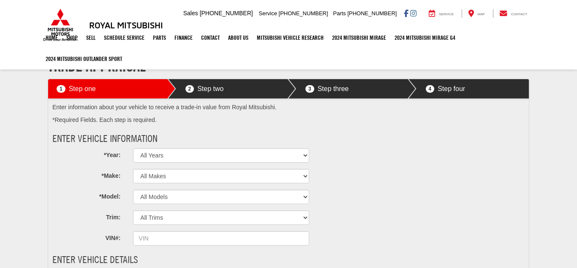  What do you see at coordinates (183, 38) in the screenshot?
I see `a: Finance` at bounding box center [183, 38].